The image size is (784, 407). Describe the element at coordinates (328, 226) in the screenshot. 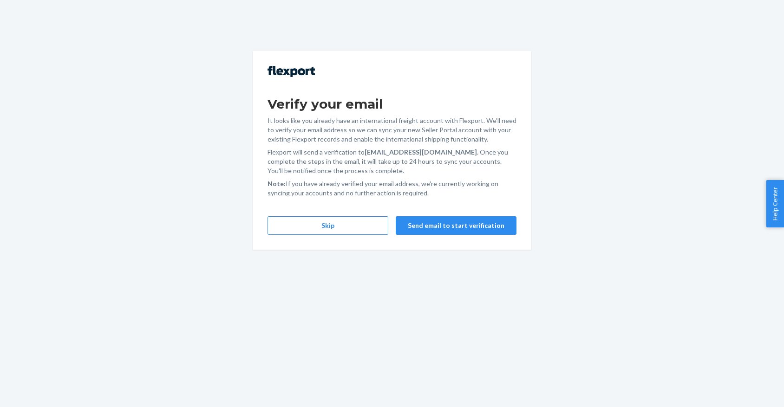

I see `button: Skip` at that location.